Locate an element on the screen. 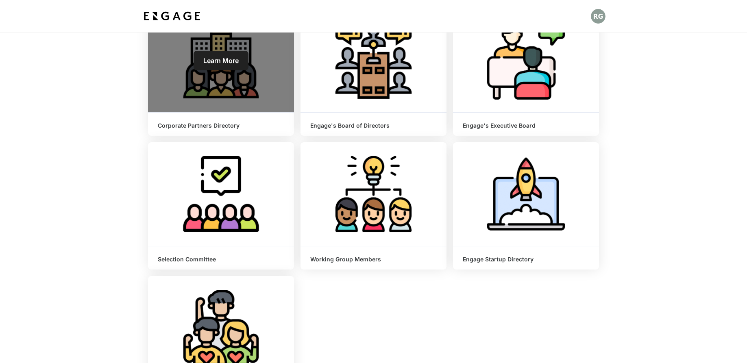 Image resolution: width=747 pixels, height=363 pixels. img: bdf1fb74-1727-4ba0-a5bd-bc74ae9fc70b.jpeg is located at coordinates (172, 16).